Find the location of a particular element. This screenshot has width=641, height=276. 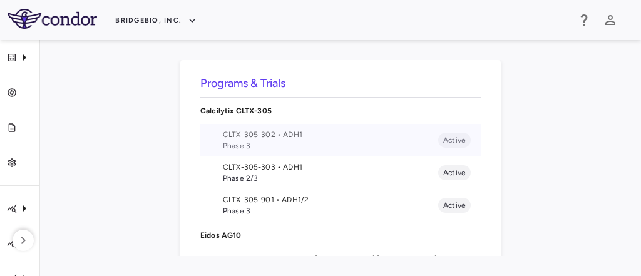

p: Eidos AG10 is located at coordinates (341, 235).